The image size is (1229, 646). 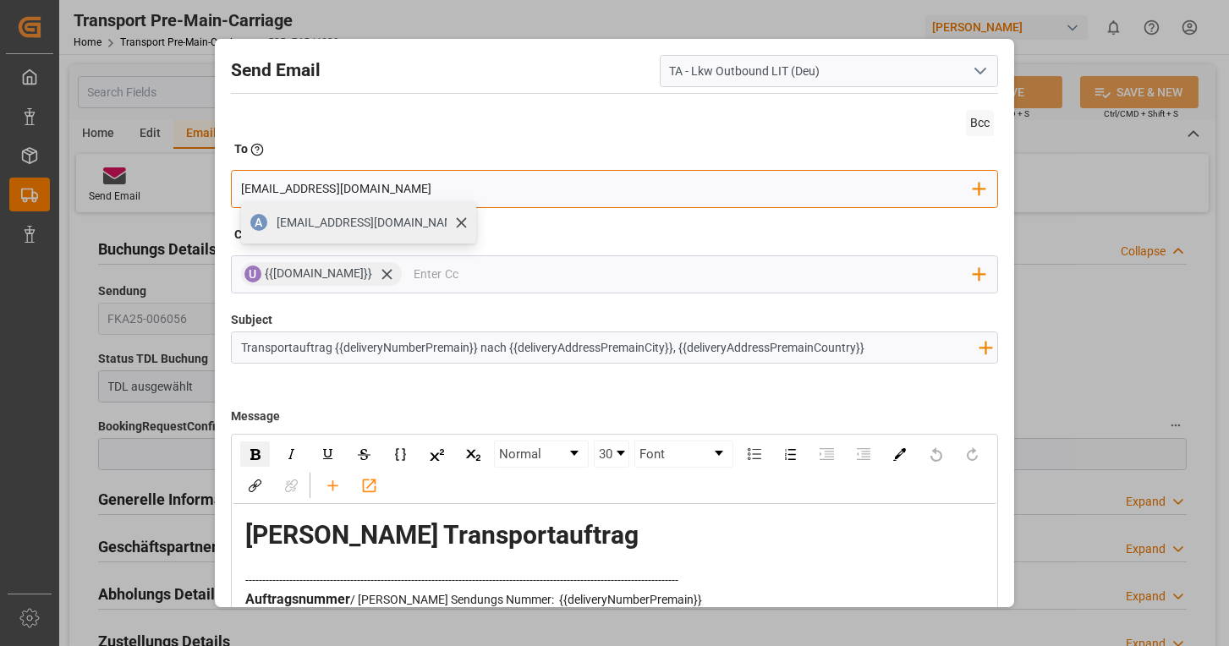 I want to click on div: Outdent, so click(x=862, y=454).